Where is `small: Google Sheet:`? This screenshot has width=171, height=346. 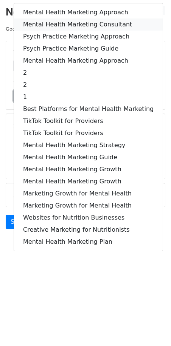
small: Google Sheet: is located at coordinates (54, 29).